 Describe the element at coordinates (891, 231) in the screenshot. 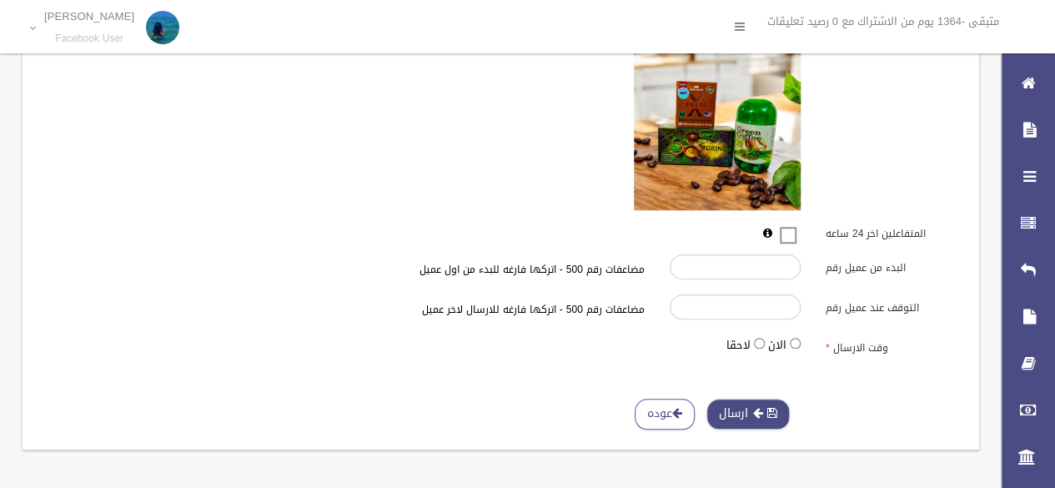

I see `label: المتفاعلين اخر 24 ساعه` at that location.